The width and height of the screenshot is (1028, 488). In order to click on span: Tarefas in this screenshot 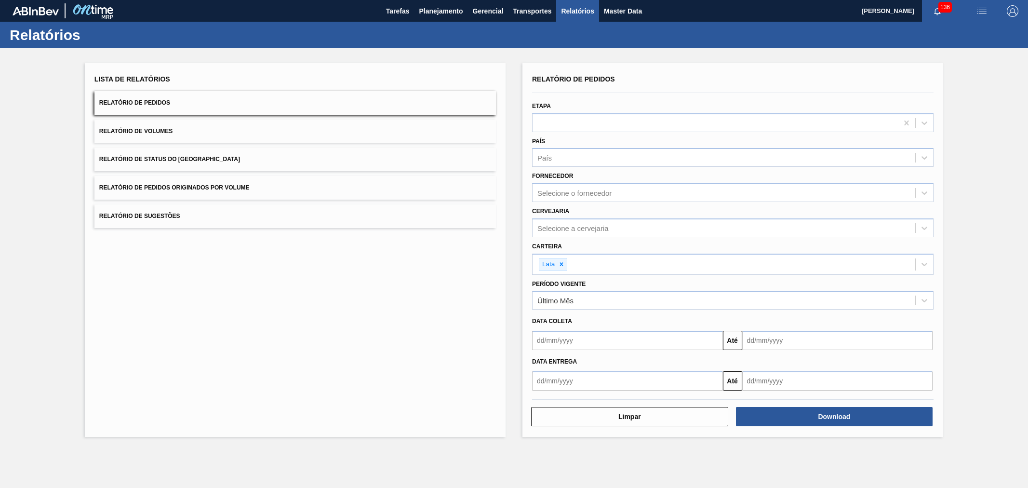, I will do `click(398, 11)`.